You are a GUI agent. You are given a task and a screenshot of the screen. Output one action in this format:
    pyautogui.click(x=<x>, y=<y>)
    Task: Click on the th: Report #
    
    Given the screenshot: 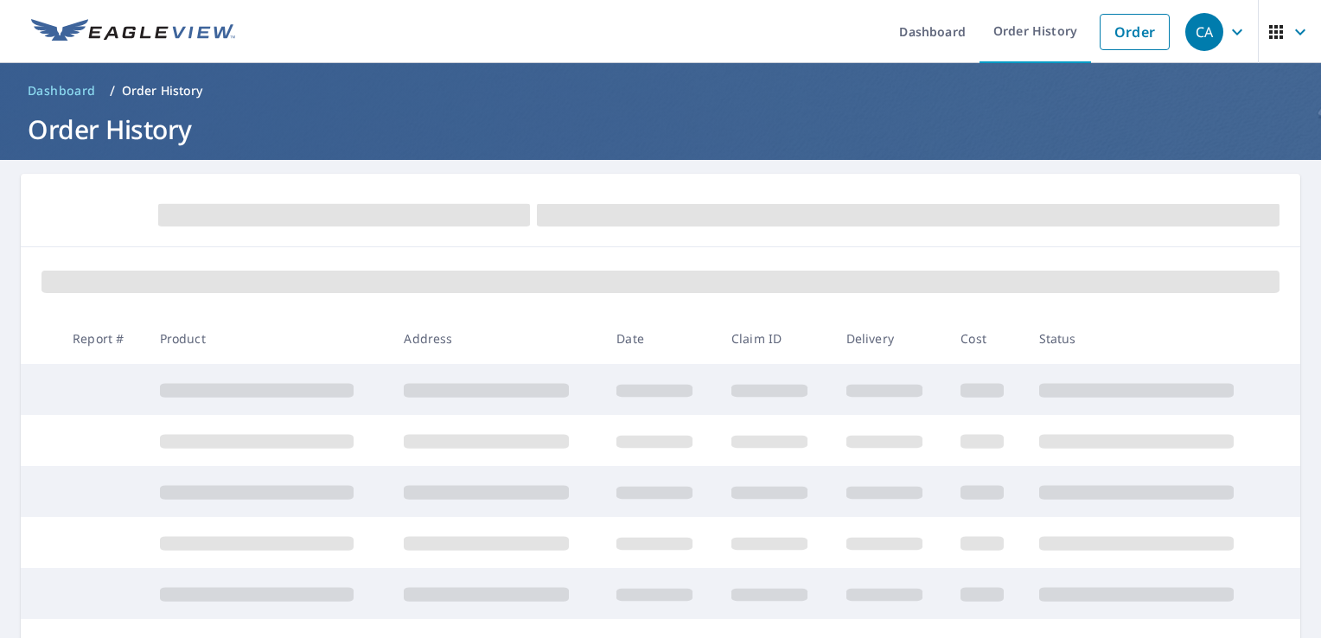 What is the action you would take?
    pyautogui.click(x=102, y=338)
    